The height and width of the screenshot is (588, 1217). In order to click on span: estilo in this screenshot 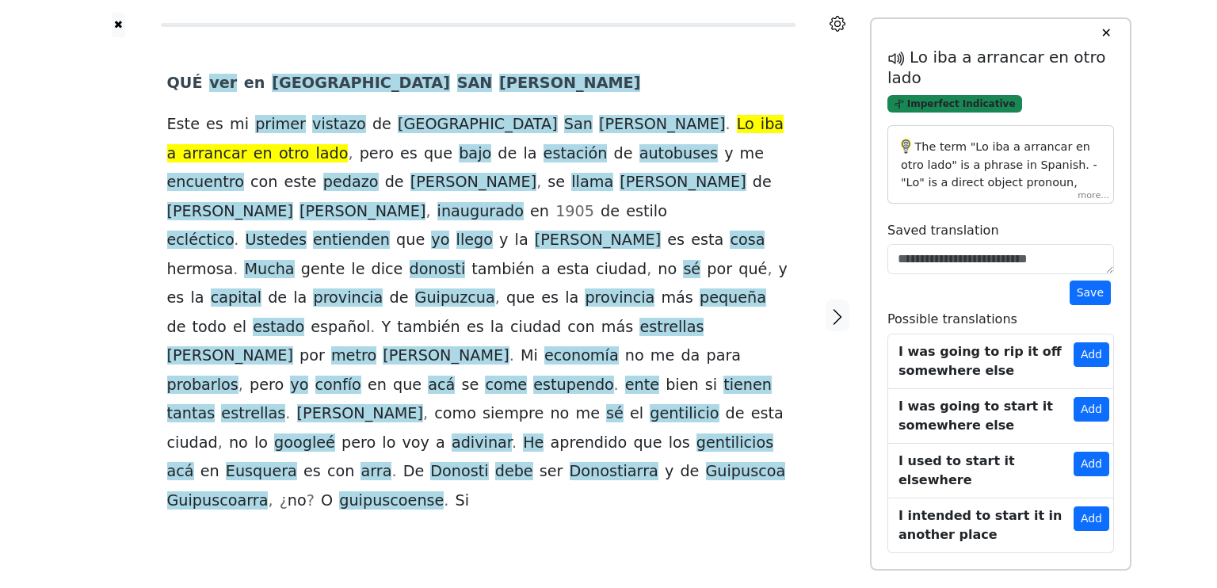, I will do `click(647, 212)`.